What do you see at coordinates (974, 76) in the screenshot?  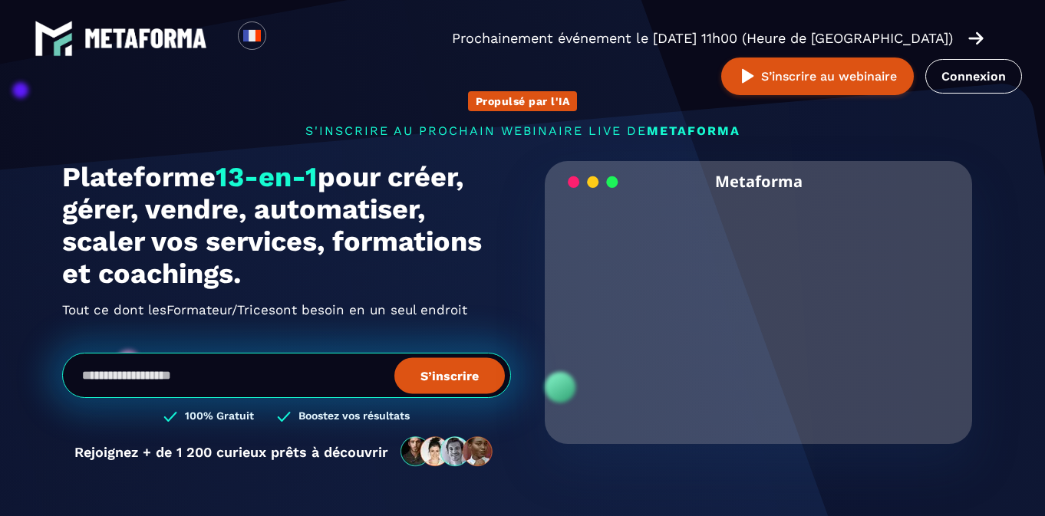 I see `a: Connexion` at bounding box center [974, 76].